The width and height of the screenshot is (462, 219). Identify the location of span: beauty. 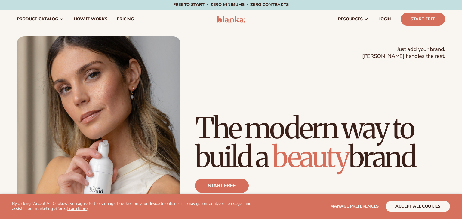
(310, 157).